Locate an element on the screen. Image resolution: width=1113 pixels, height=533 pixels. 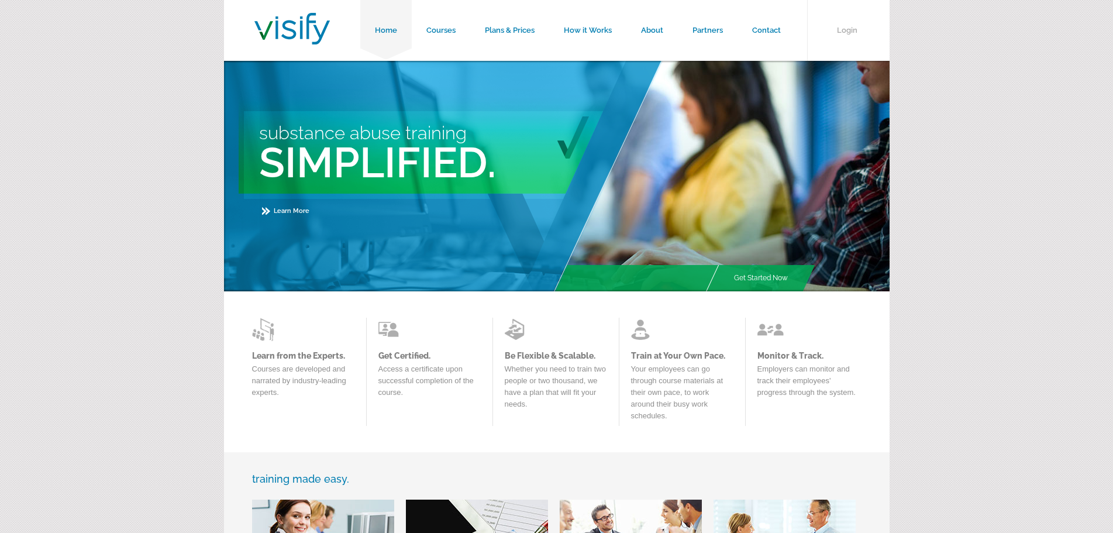
a: Get Started Now is located at coordinates (761, 278).